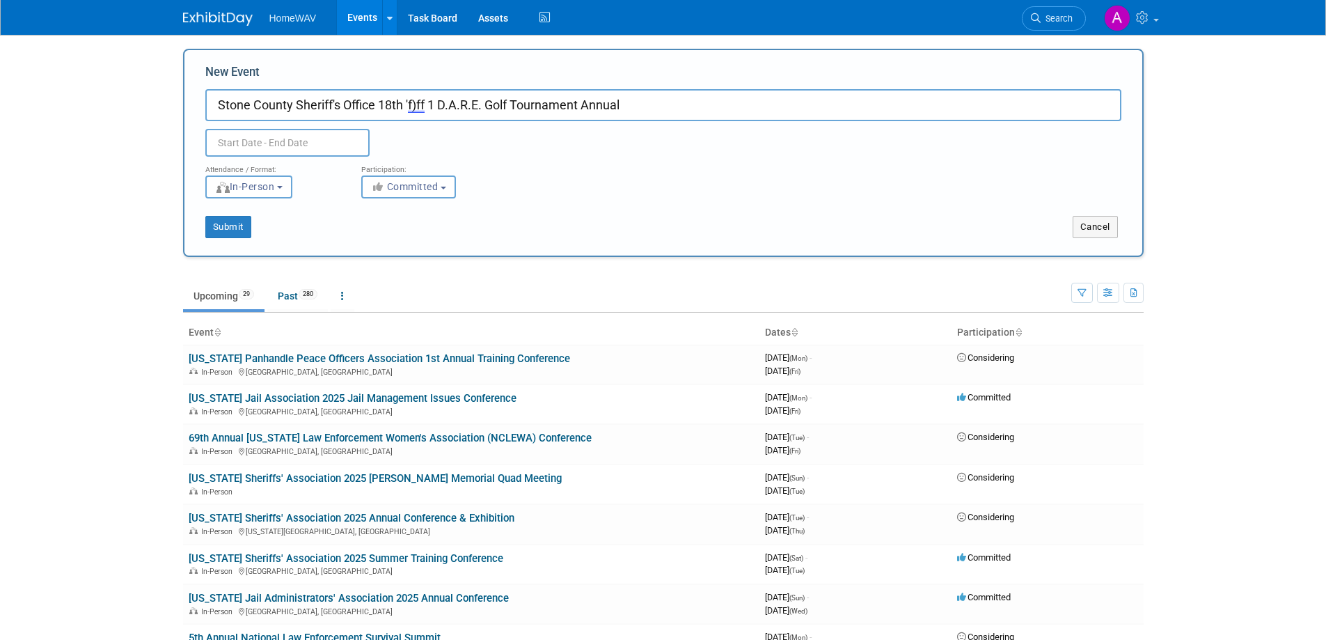 The image size is (1326, 640). What do you see at coordinates (797, 558) in the screenshot?
I see `span: (Sat)` at bounding box center [797, 558].